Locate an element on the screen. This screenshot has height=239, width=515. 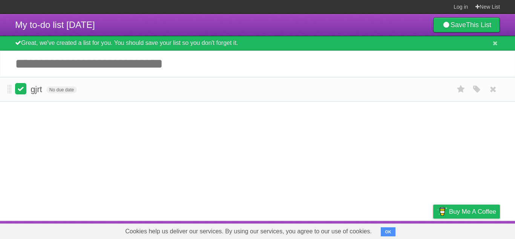
a: Developers is located at coordinates (373, 230).